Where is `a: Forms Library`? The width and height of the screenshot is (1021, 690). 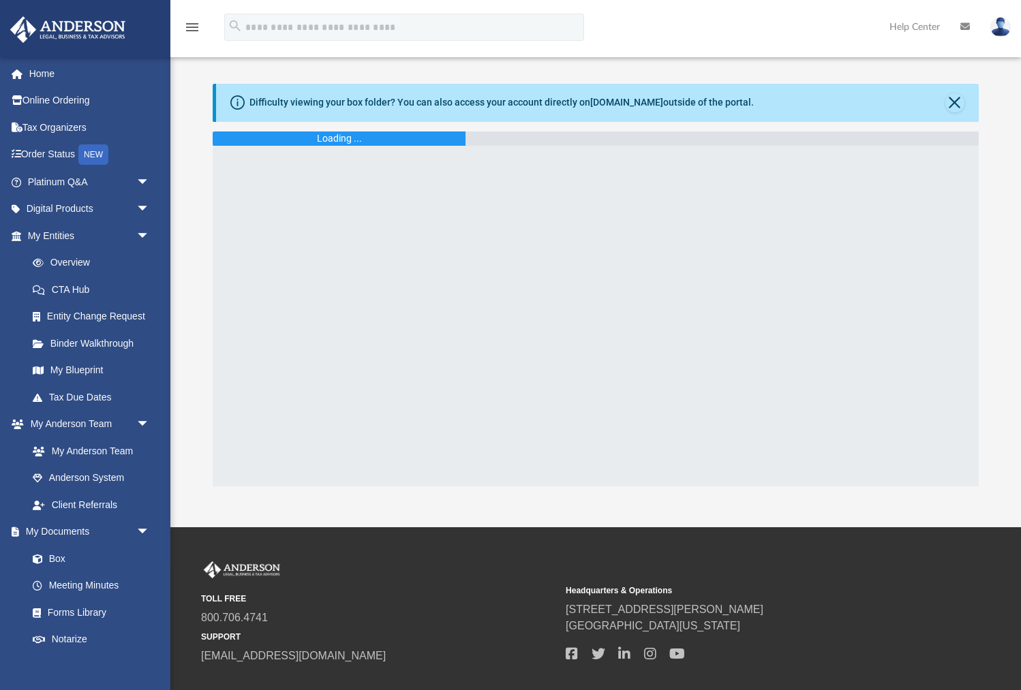 a: Forms Library is located at coordinates (88, 613).